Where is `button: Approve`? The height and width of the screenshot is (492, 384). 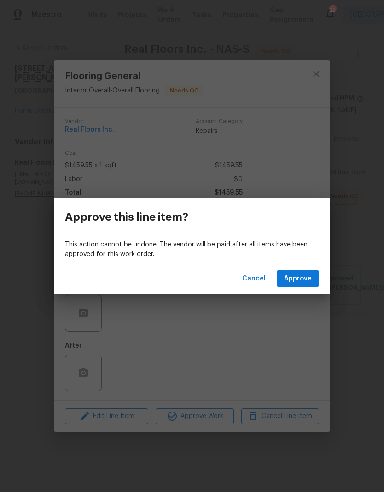 button: Approve is located at coordinates (298, 279).